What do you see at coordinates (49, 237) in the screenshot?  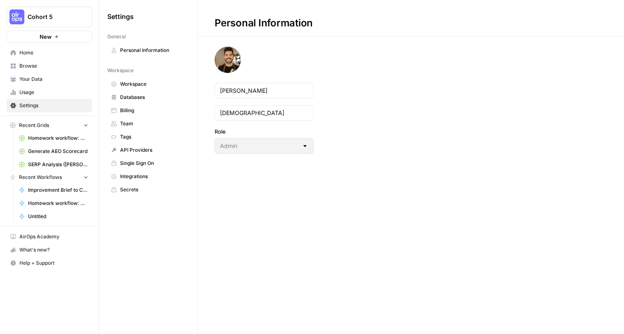 I see `a: AirOps Academy` at bounding box center [49, 237].